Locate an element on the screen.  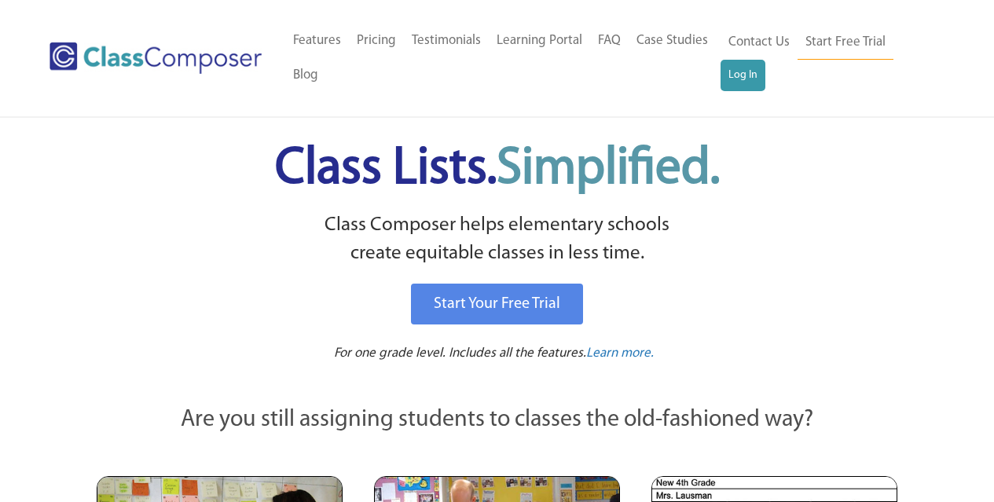
span: For one grade level. Includes all the features. is located at coordinates (459, 353).